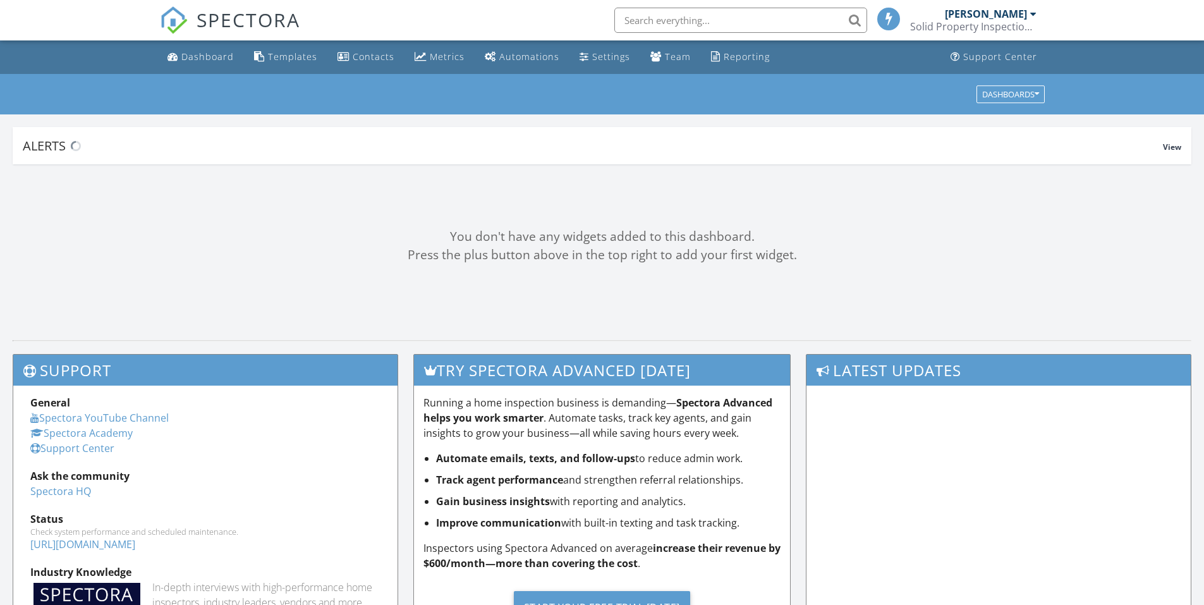 Image resolution: width=1204 pixels, height=605 pixels. Describe the element at coordinates (493, 501) in the screenshot. I see `strong: Gain business insights` at that location.